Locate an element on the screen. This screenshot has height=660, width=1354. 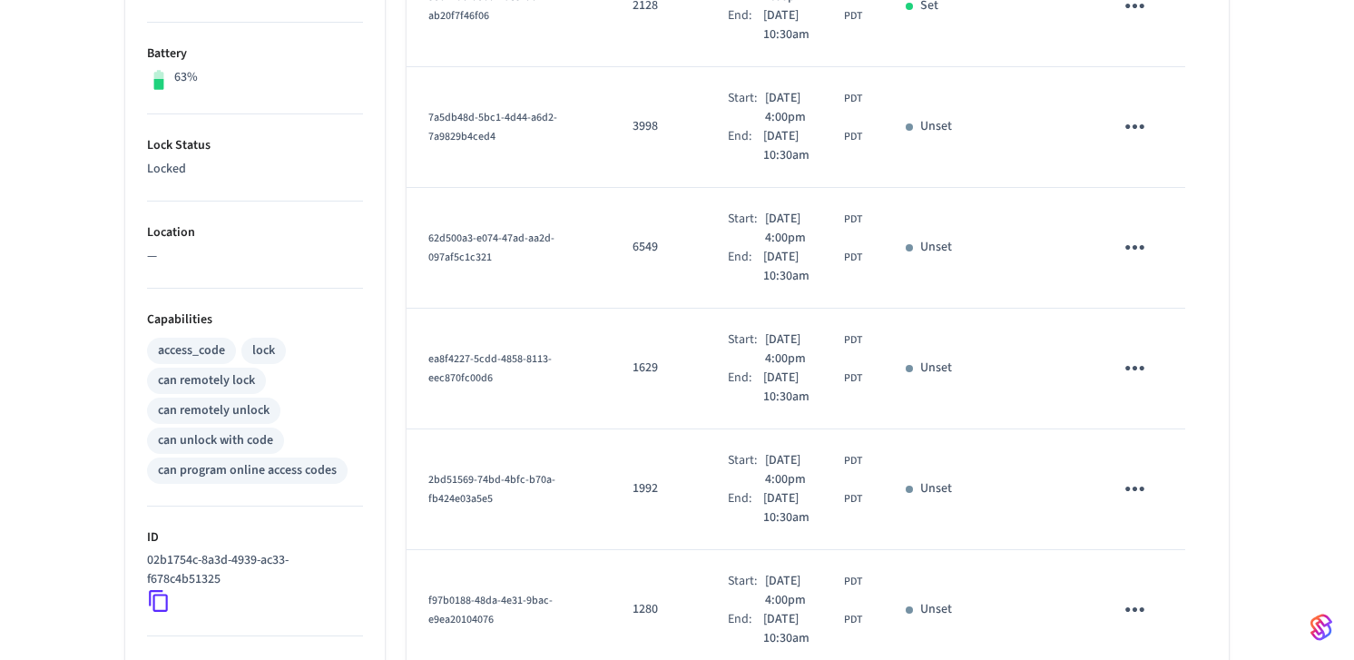
p: 6549 is located at coordinates (658, 247).